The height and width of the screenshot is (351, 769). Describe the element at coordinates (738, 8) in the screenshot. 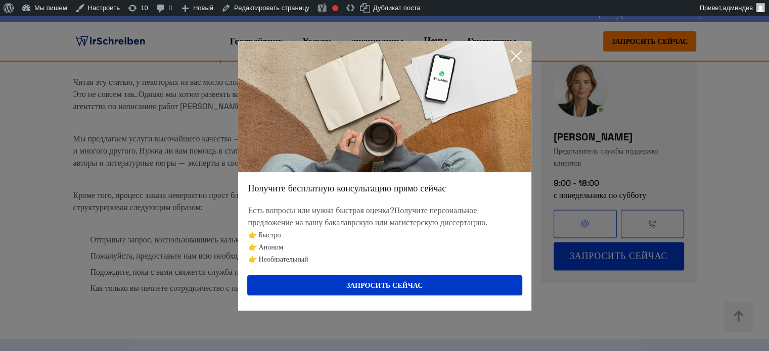

I see `font: админдев` at that location.